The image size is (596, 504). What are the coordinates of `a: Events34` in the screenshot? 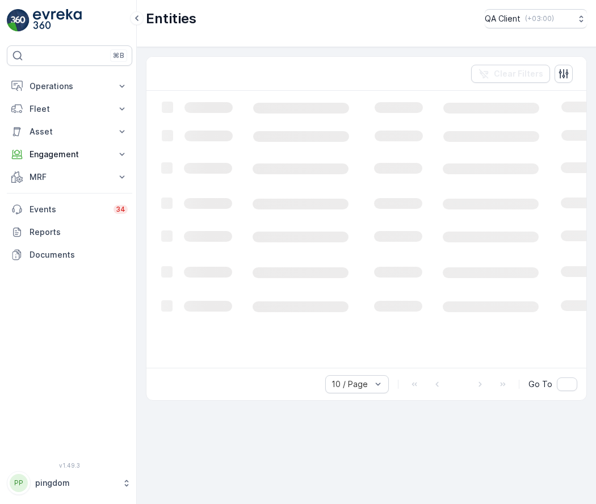 It's located at (69, 209).